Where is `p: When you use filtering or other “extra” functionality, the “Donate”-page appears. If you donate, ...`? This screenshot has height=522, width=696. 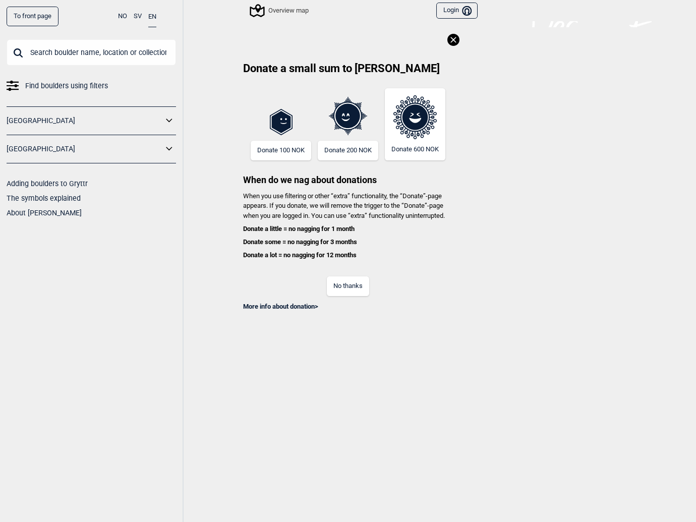 p: When you use filtering or other “extra” functionality, the “Donate”-page appears. If you donate, ... is located at coordinates (348, 225).